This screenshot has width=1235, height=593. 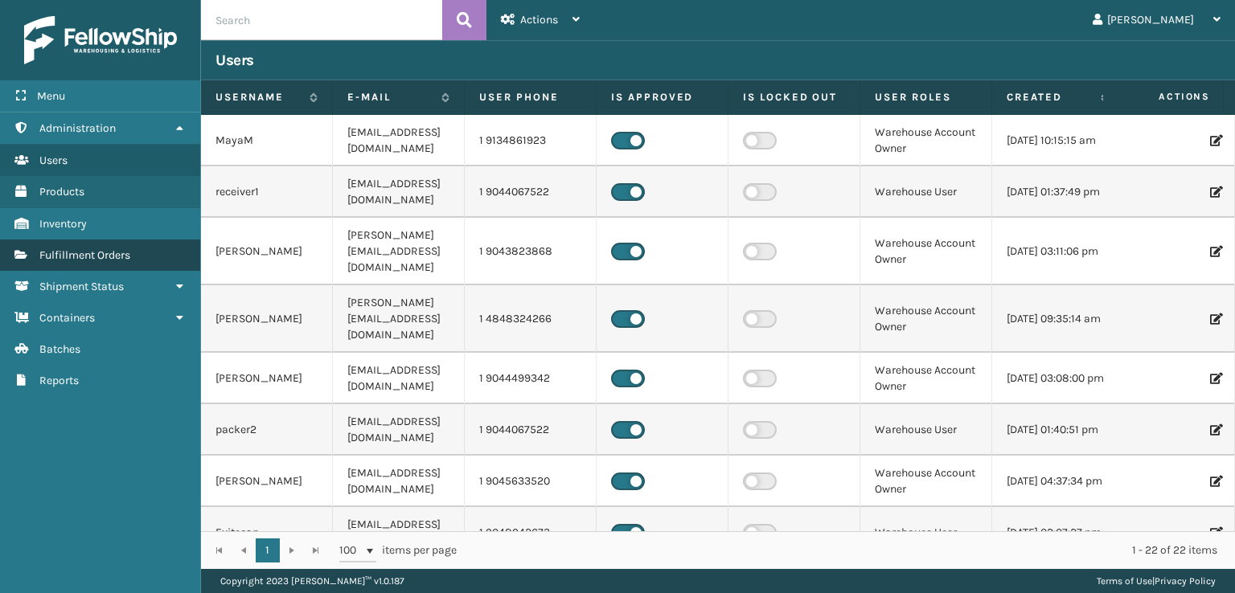 What do you see at coordinates (267, 430) in the screenshot?
I see `td: packer2` at bounding box center [267, 430].